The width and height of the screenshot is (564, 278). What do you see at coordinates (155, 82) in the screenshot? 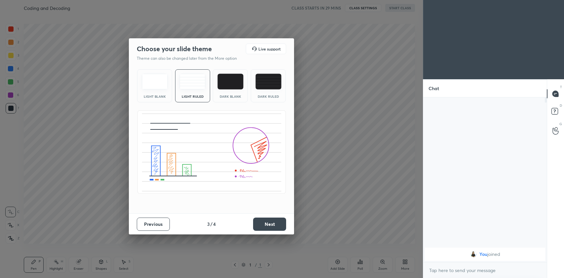
I see `img: lightTheme.e5ed3b09.svg` at bounding box center [155, 82].